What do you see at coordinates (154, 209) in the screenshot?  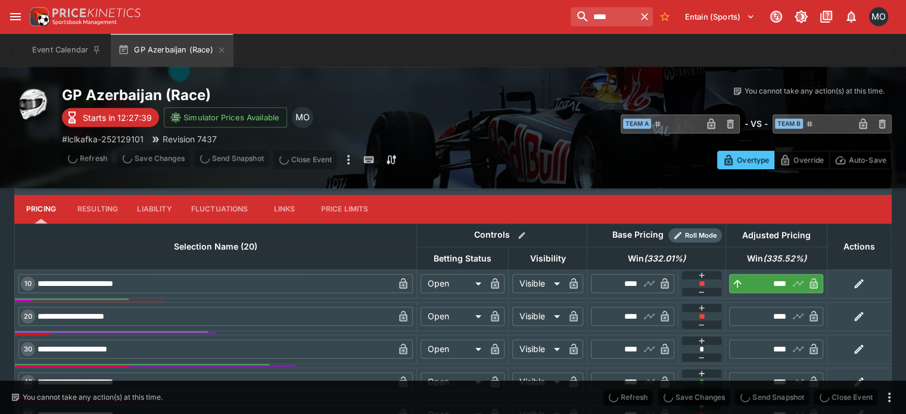 I see `button: Liability` at bounding box center [154, 209].